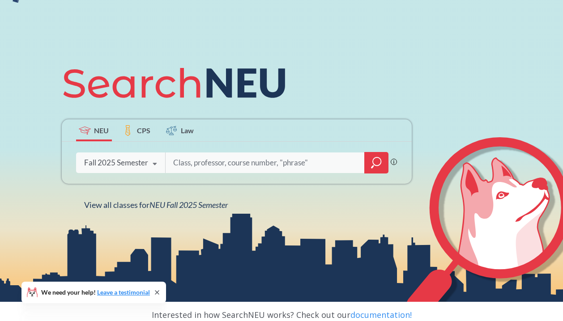 The width and height of the screenshot is (563, 321). What do you see at coordinates (381, 315) in the screenshot?
I see `a: documentation!` at bounding box center [381, 315].